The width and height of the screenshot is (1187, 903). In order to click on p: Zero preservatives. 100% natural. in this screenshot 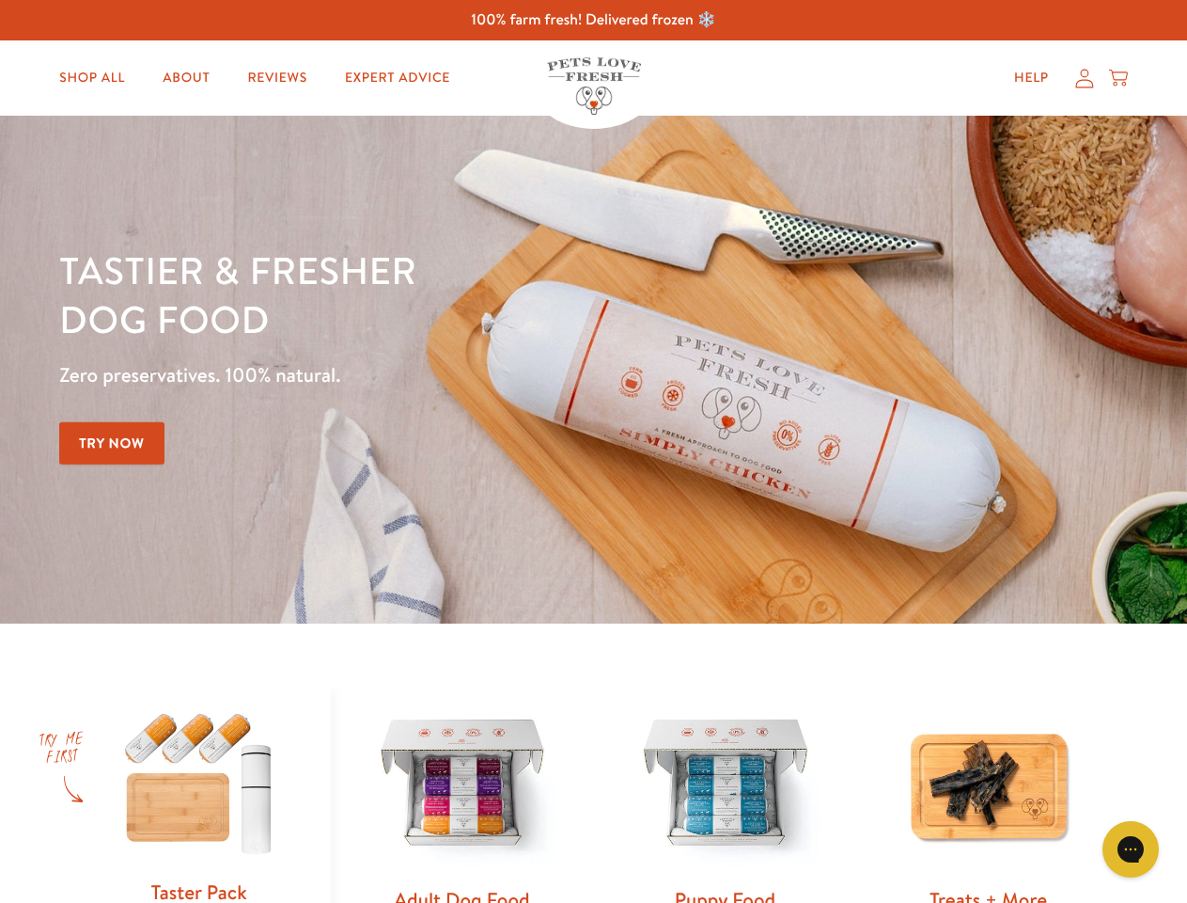, I will do `click(416, 375)`.